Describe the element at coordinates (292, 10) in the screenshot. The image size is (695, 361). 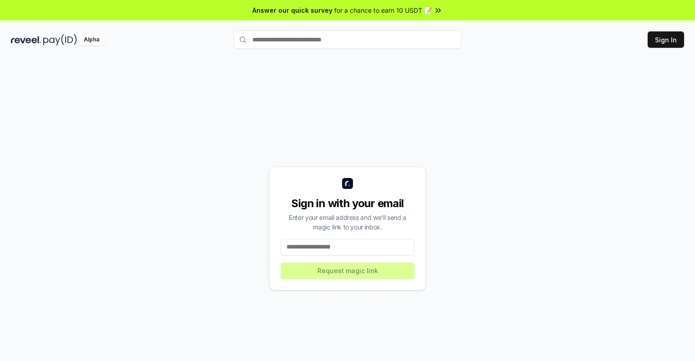
I see `span: Answer our quick survey` at that location.